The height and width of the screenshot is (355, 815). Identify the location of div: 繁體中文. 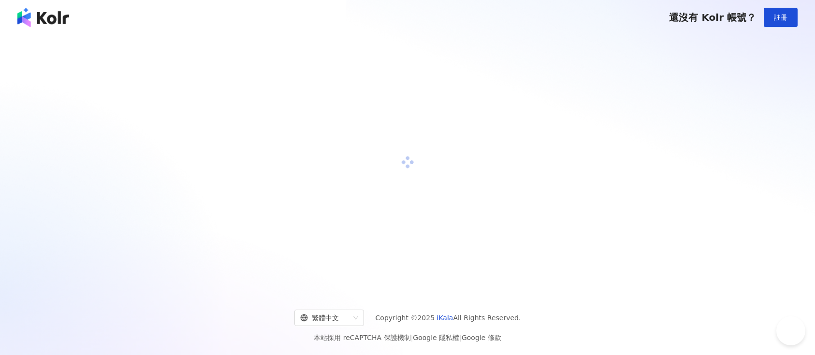
(325, 318).